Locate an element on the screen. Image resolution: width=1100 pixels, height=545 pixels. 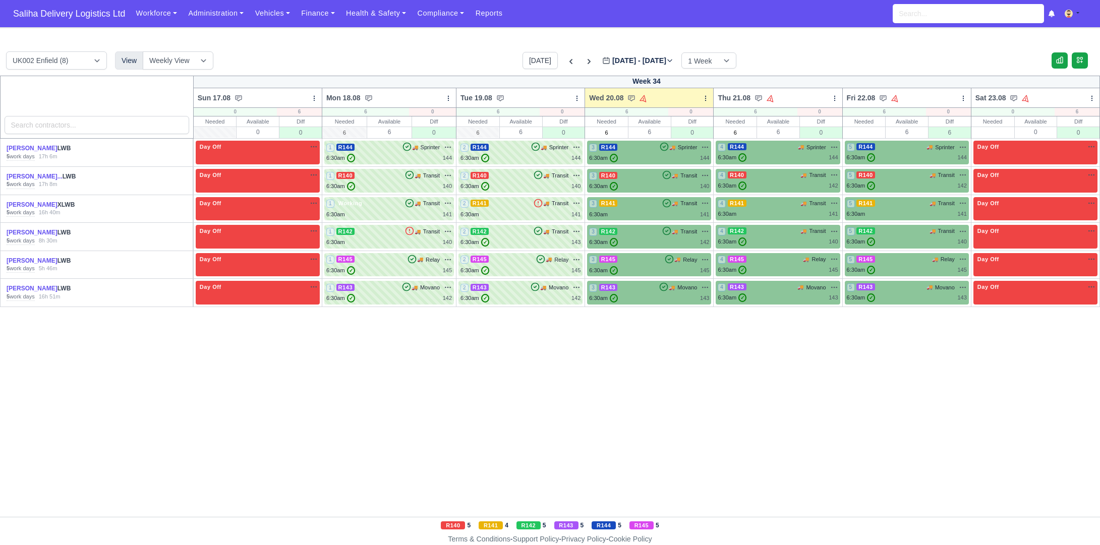
a: Finance is located at coordinates (318, 13).